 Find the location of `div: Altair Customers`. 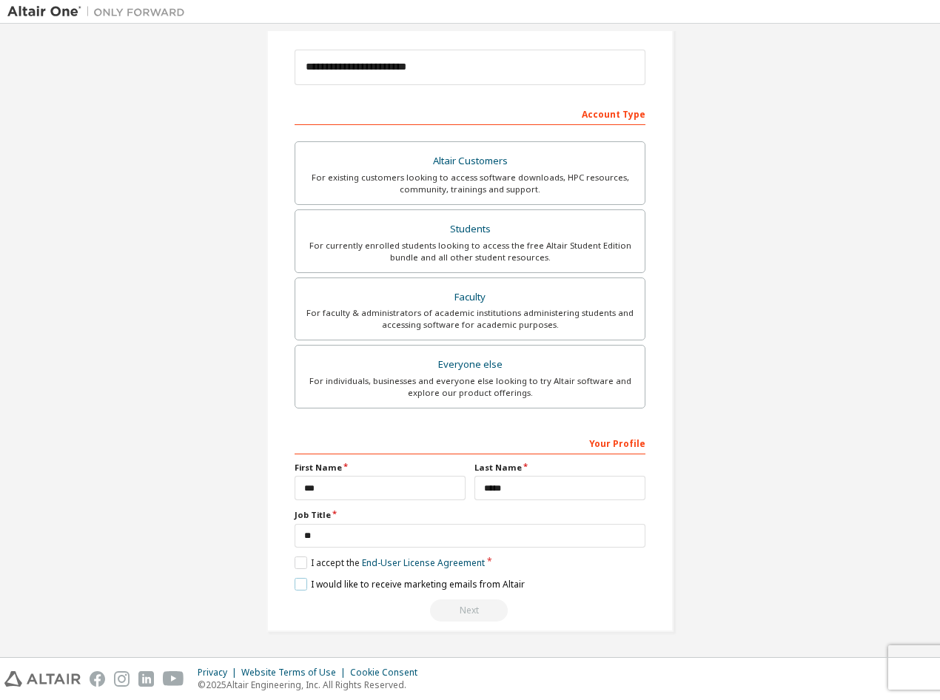

div: Altair Customers is located at coordinates (470, 161).